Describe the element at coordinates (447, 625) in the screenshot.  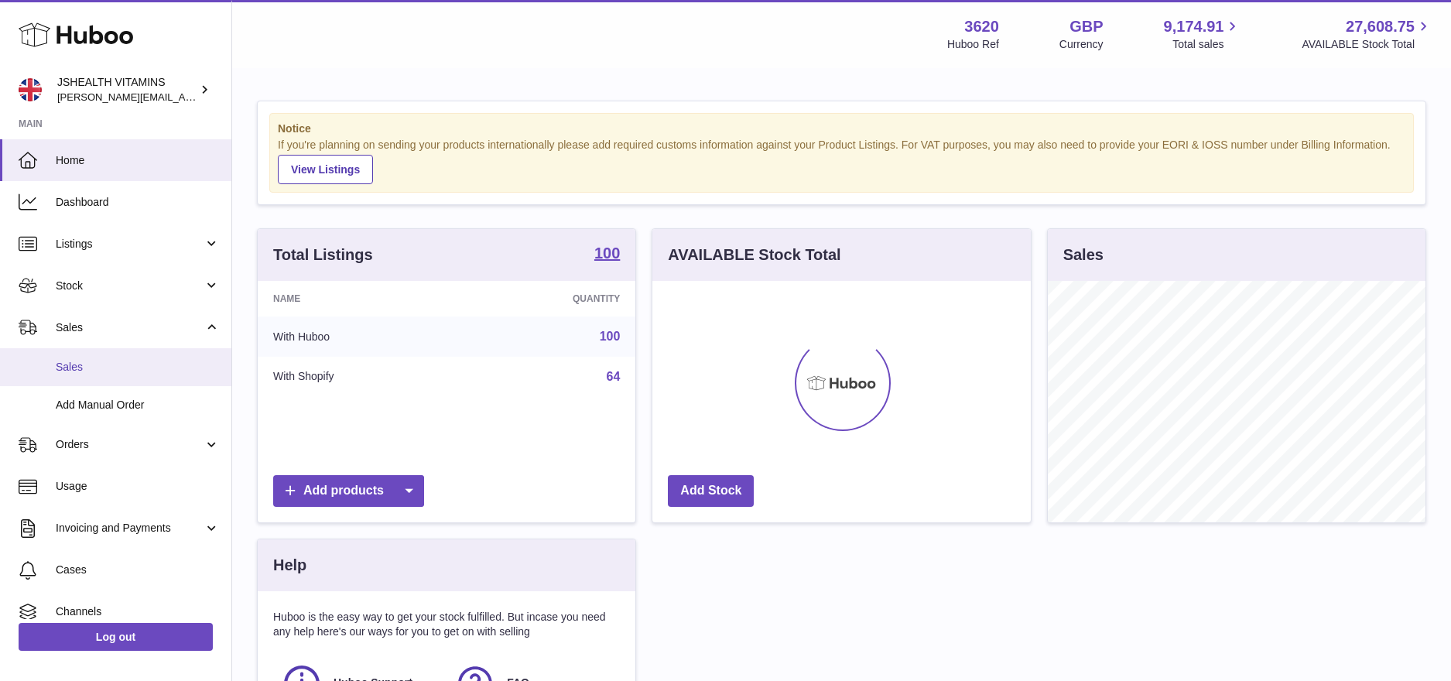
I see `p: Huboo is the easy way to get your stock fulfilled. But incase you need any help here's our ways f...` at that location.